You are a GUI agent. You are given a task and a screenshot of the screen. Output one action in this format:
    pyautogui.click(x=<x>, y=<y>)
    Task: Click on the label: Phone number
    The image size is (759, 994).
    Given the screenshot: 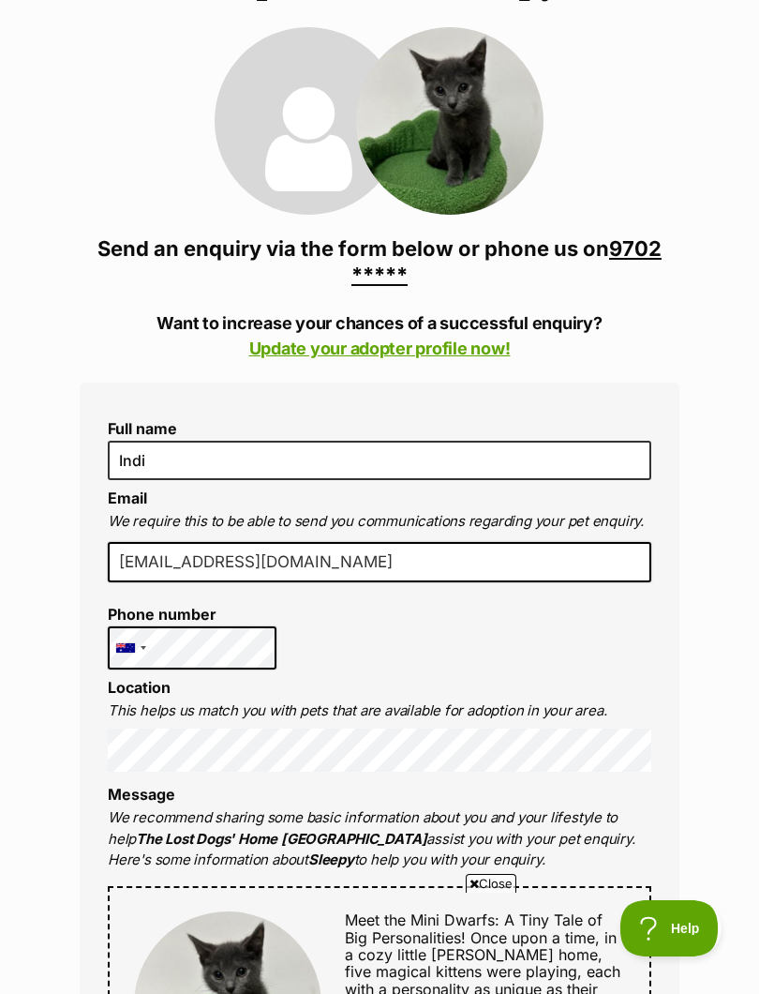 What is the action you would take?
    pyautogui.click(x=192, y=614)
    